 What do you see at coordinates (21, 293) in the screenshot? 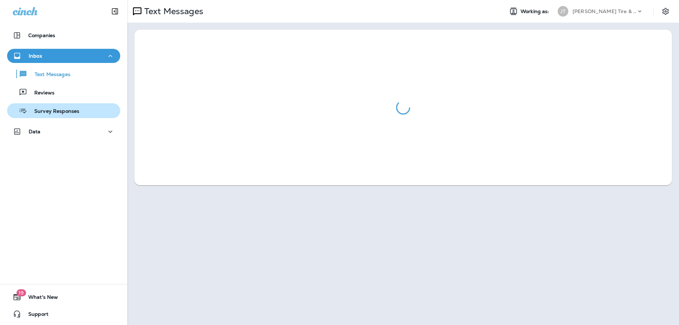
I see `span: 19` at bounding box center [21, 293].